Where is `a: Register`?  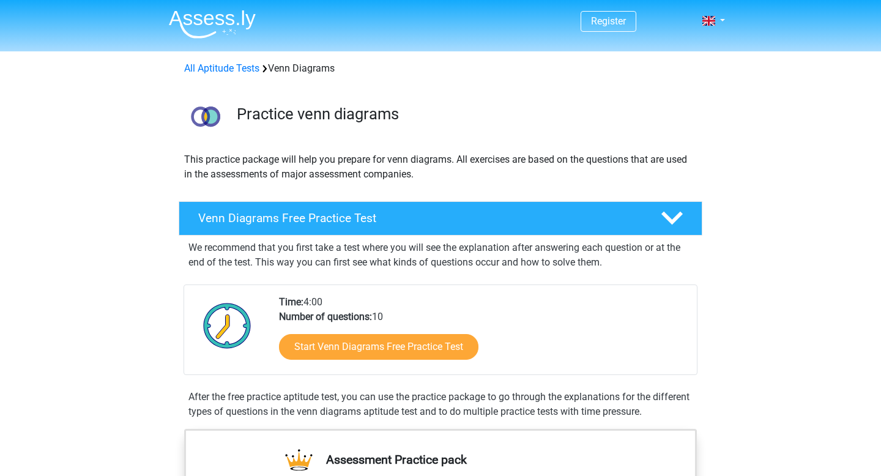
a: Register is located at coordinates (608, 21).